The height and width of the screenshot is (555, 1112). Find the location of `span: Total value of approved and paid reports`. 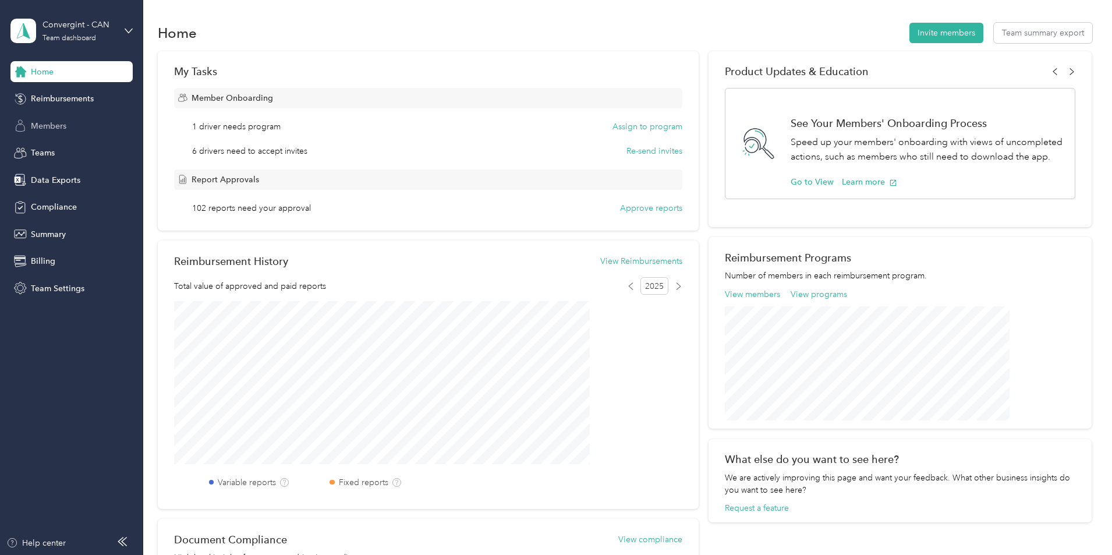

span: Total value of approved and paid reports is located at coordinates (250, 286).